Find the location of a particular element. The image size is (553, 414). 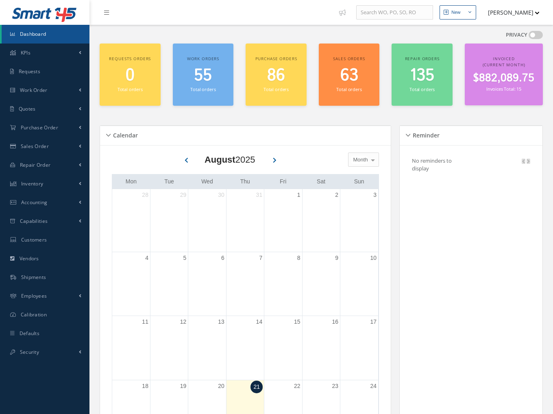

td: August 9, 2025 is located at coordinates (321, 284).